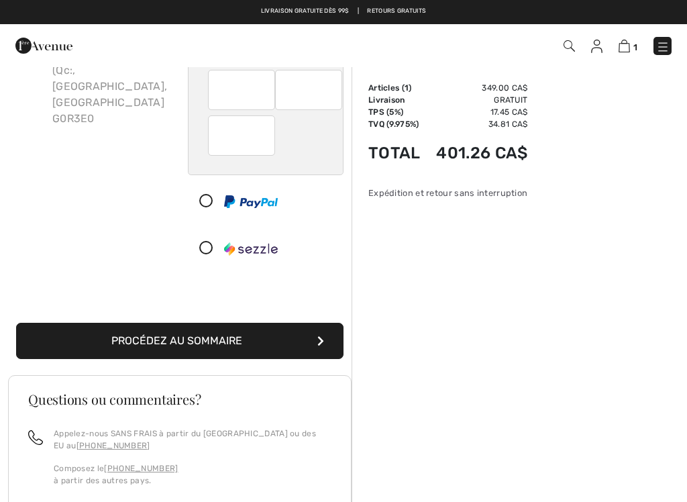 The width and height of the screenshot is (687, 502). What do you see at coordinates (597, 46) in the screenshot?
I see `img: Mes infos` at bounding box center [597, 46].